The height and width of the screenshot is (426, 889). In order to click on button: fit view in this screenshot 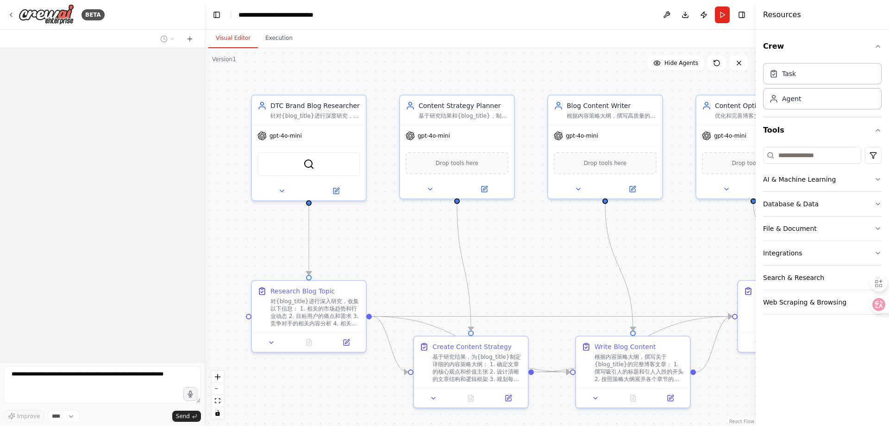, I will do `click(218, 401)`.